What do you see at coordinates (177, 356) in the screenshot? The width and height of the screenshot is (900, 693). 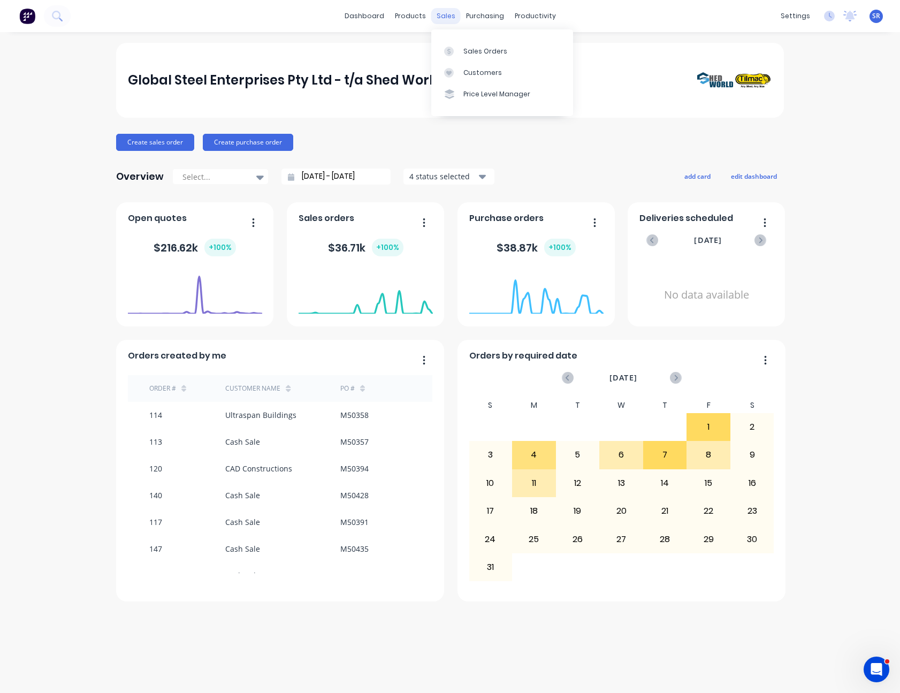 I see `span: Orders created by me` at bounding box center [177, 356].